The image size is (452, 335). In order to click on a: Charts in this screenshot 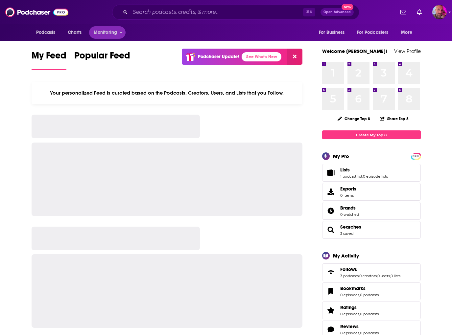, I will do `click(75, 33)`.